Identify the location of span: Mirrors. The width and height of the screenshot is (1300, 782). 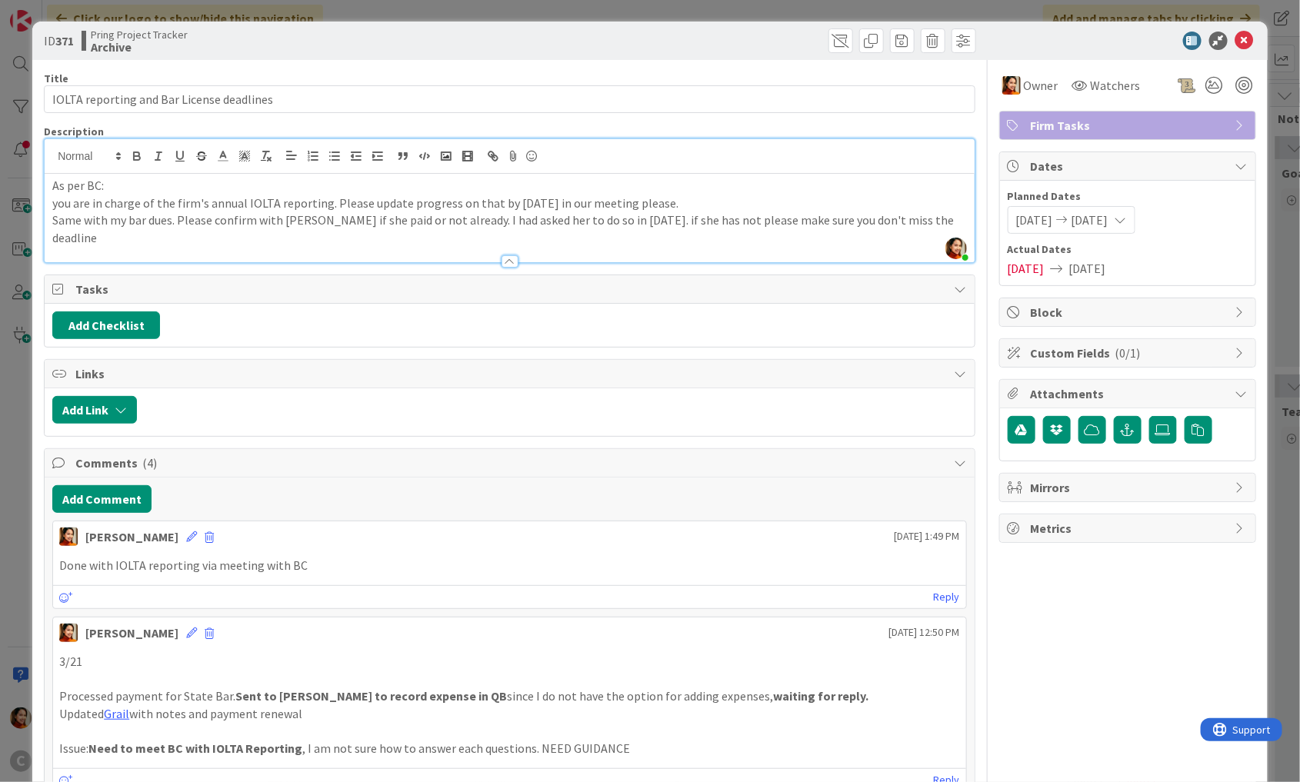
(1129, 488).